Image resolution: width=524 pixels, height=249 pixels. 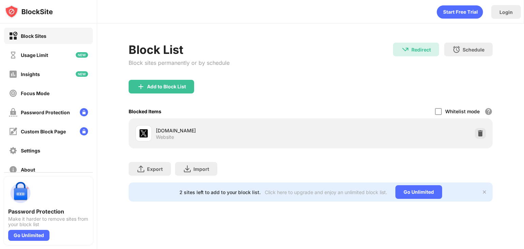 What do you see at coordinates (462, 111) in the screenshot?
I see `div: Whitelist mode` at bounding box center [462, 111].